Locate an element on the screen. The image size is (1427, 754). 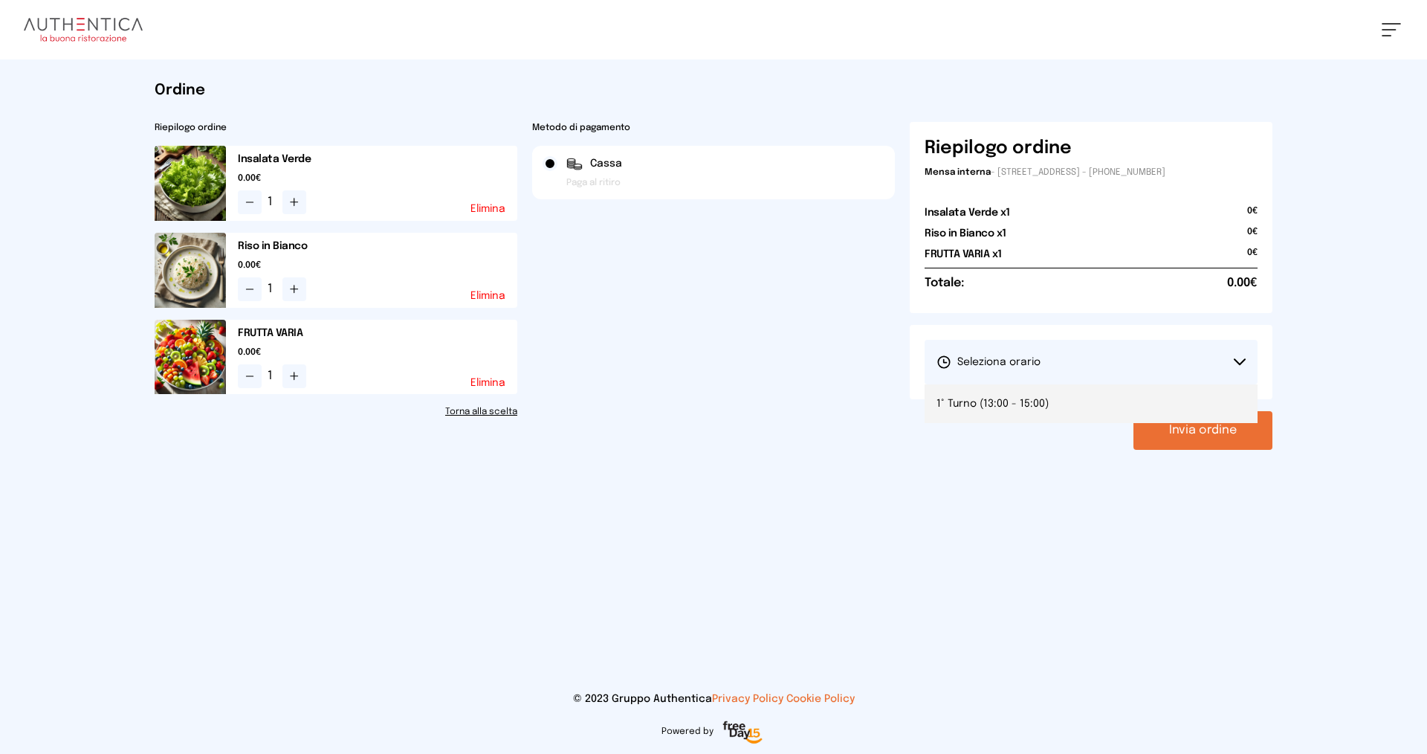
span: 1° Turno (13:00 - 15:00) is located at coordinates (992, 404).